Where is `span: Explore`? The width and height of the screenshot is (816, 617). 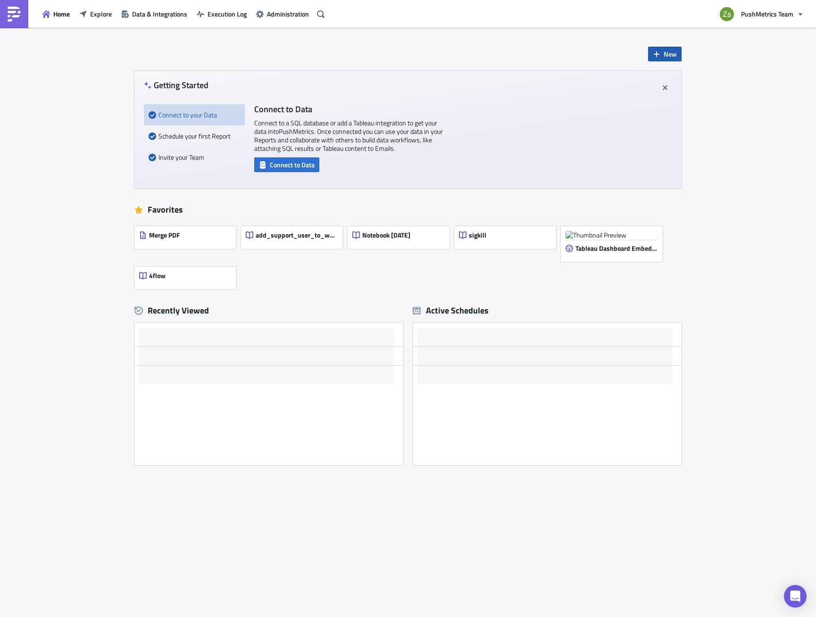 span: Explore is located at coordinates (101, 14).